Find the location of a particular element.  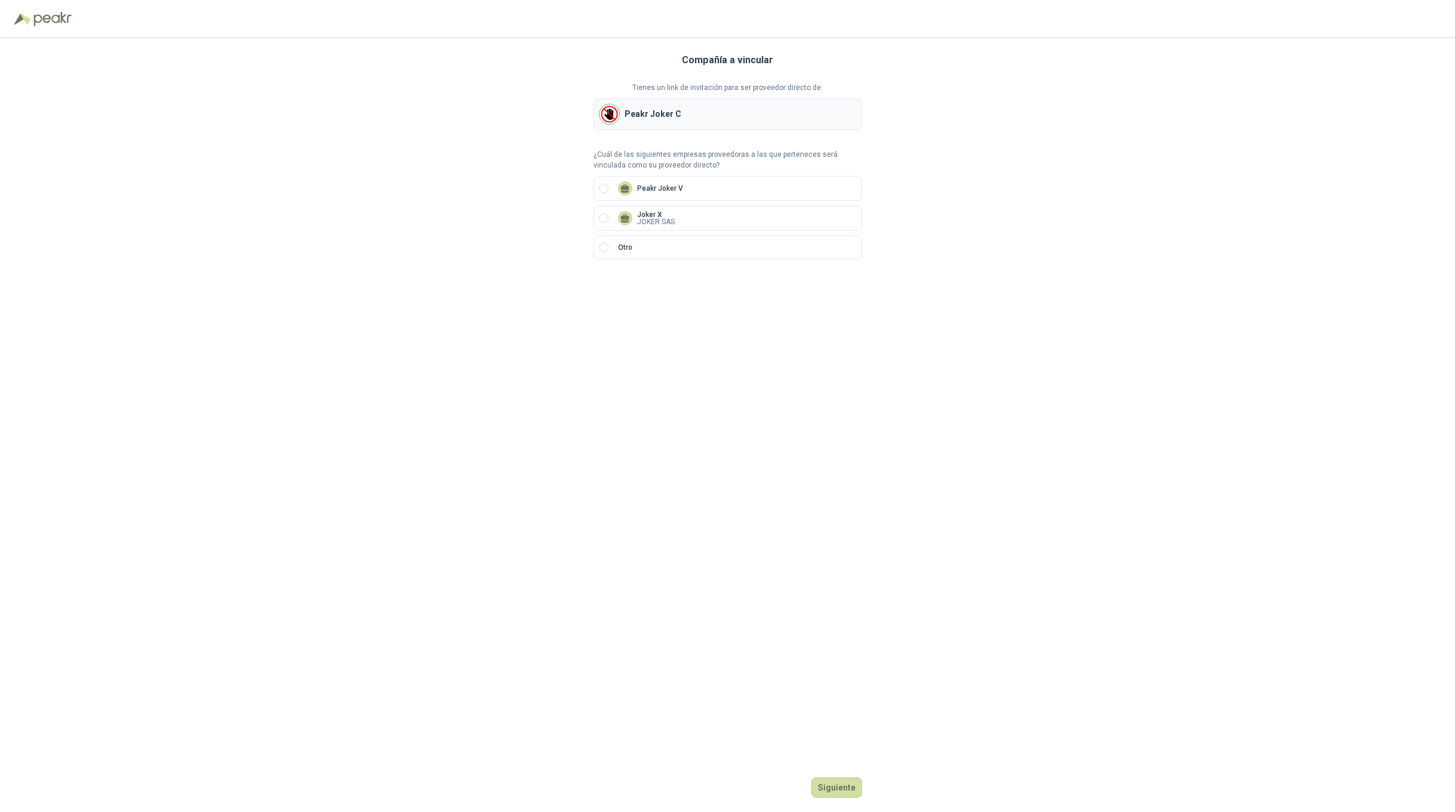

p: Joker X is located at coordinates (656, 215).